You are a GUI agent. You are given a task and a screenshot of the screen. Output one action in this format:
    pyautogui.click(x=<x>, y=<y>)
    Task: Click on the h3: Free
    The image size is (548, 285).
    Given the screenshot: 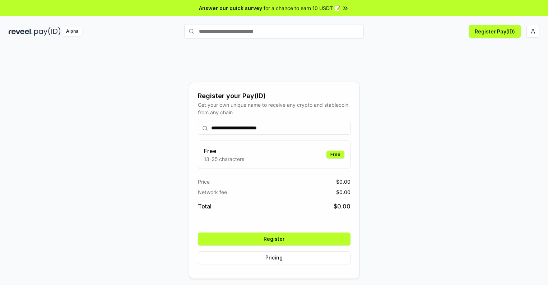 What is the action you would take?
    pyautogui.click(x=224, y=151)
    